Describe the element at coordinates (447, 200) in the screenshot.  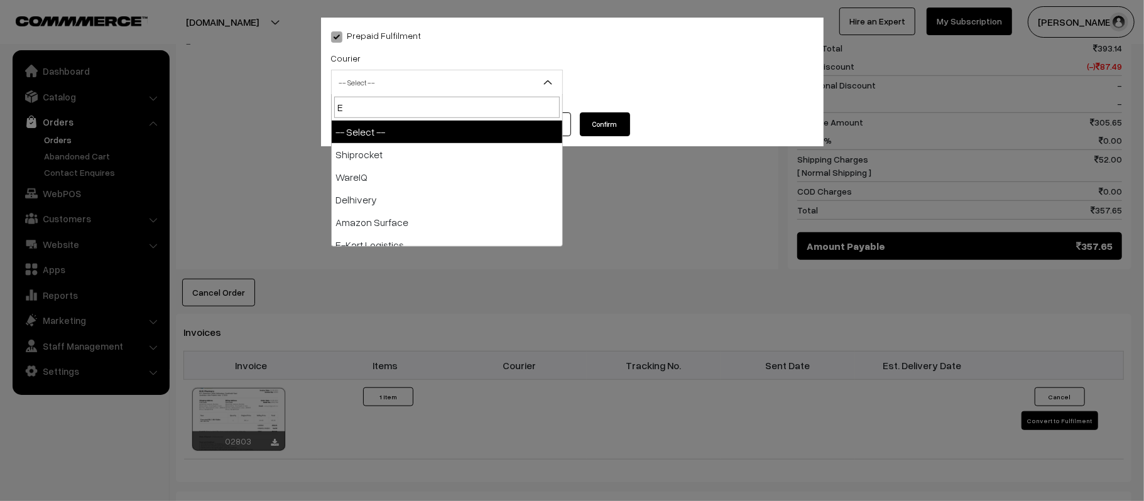
I see `li: Delhivery` at that location.